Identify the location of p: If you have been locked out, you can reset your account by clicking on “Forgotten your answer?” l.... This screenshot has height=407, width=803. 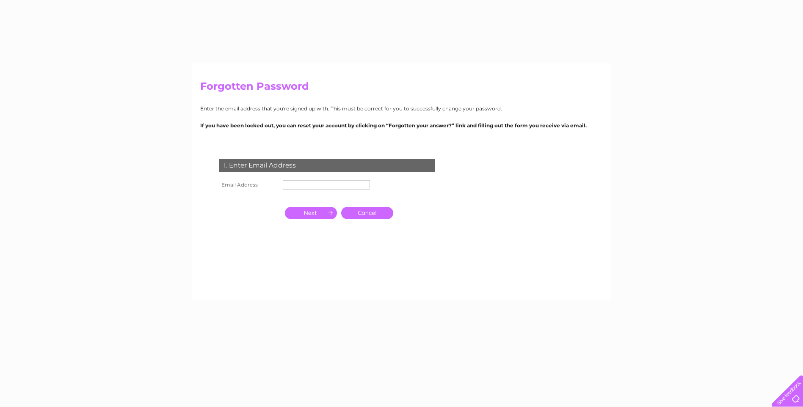
(402, 125).